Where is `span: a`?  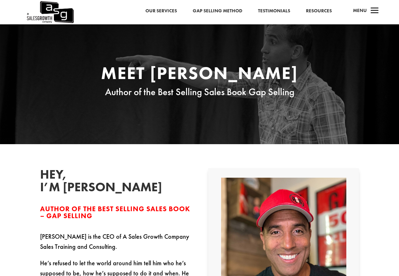
span: a is located at coordinates (375, 11).